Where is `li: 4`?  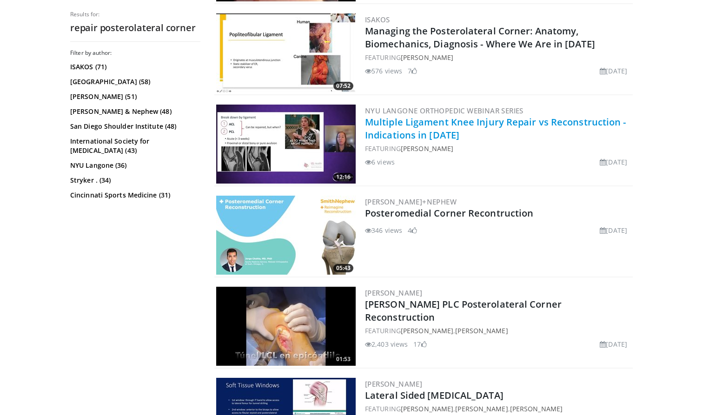 li: 4 is located at coordinates (413, 230).